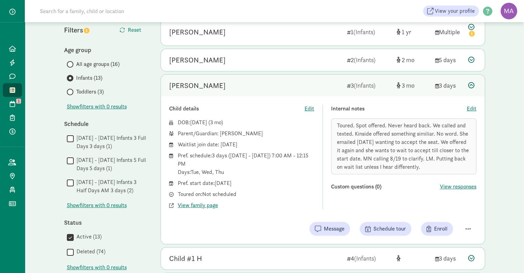 The width and height of the screenshot is (524, 273). Describe the element at coordinates (105, 123) in the screenshot. I see `div: Schedule` at that location.